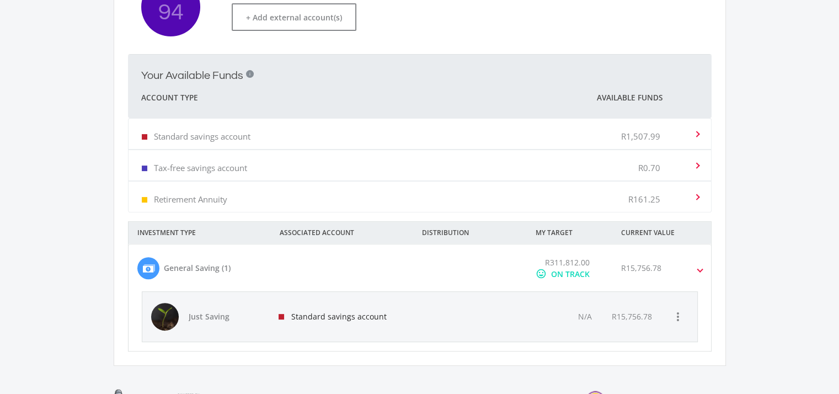  I want to click on button: + Add external account(s), so click(294, 17).